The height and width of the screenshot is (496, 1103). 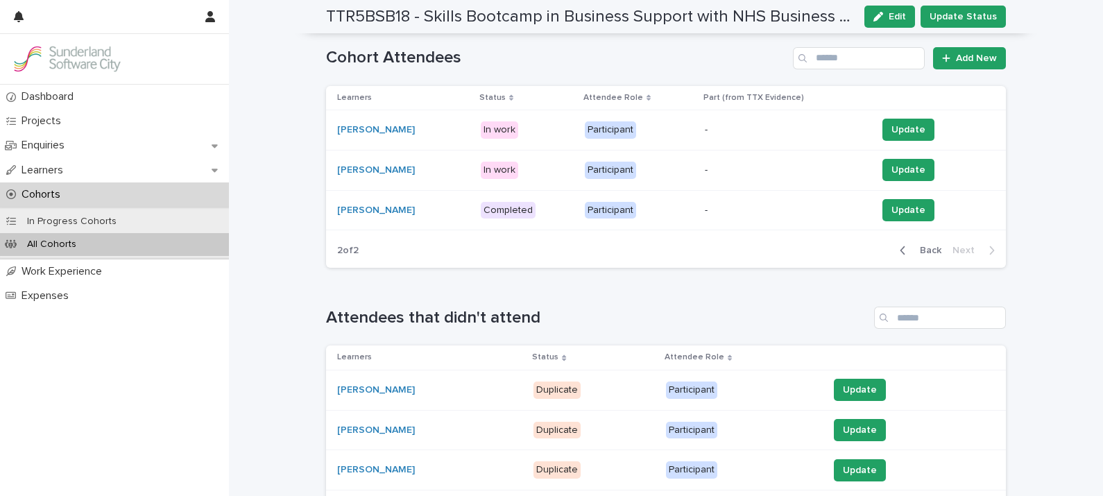 I want to click on button: Next, so click(x=976, y=250).